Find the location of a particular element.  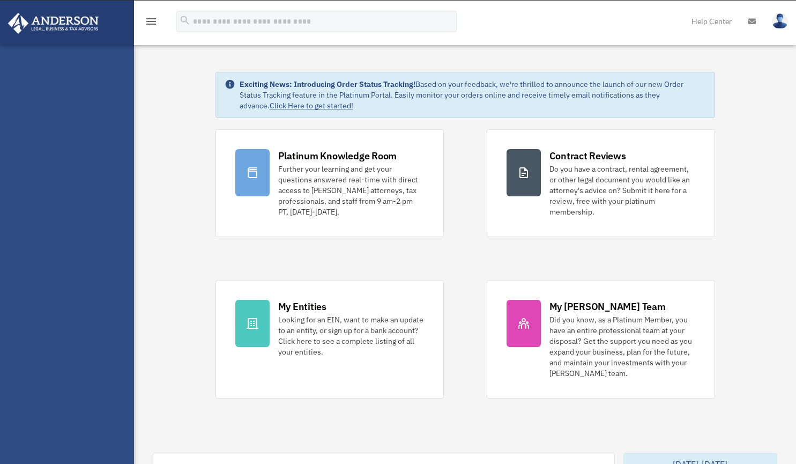

img: Anderson Advisors Platinum Portal is located at coordinates (53, 23).